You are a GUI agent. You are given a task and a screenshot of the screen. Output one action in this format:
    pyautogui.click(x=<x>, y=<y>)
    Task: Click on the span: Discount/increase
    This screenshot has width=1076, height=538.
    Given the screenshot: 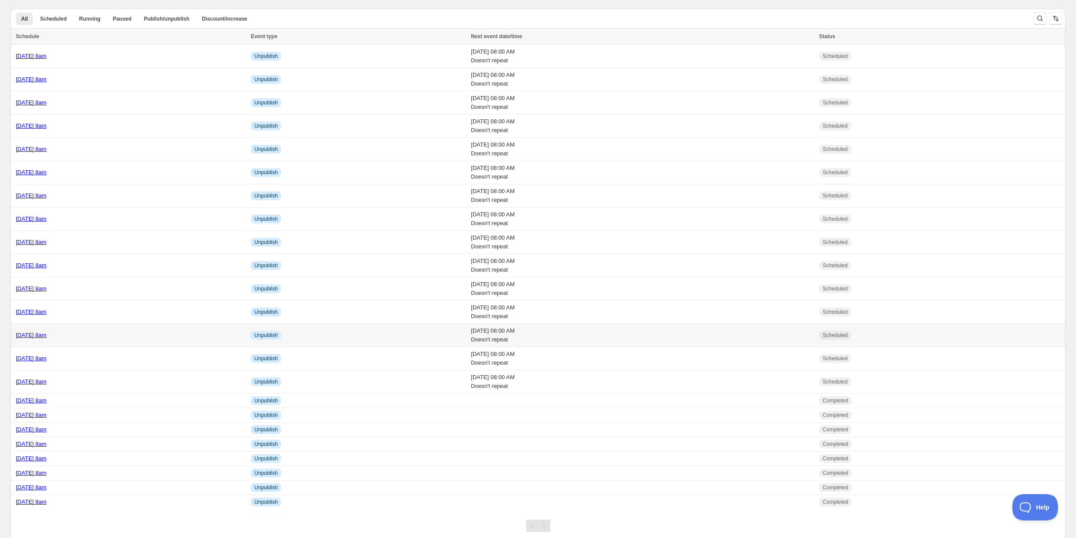 What is the action you would take?
    pyautogui.click(x=224, y=19)
    